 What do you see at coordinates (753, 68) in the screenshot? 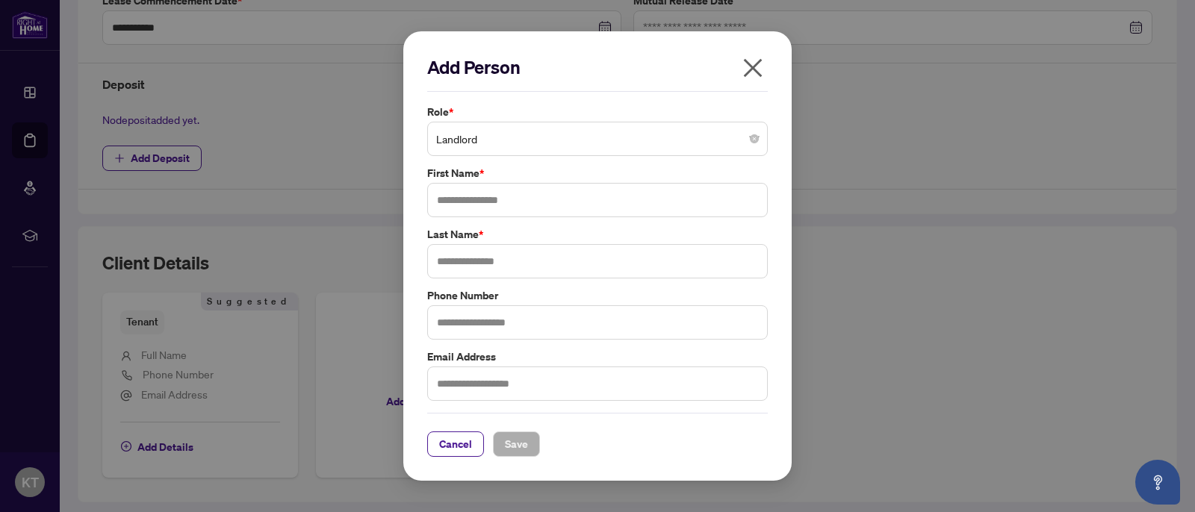
I see `span: close` at bounding box center [753, 68].